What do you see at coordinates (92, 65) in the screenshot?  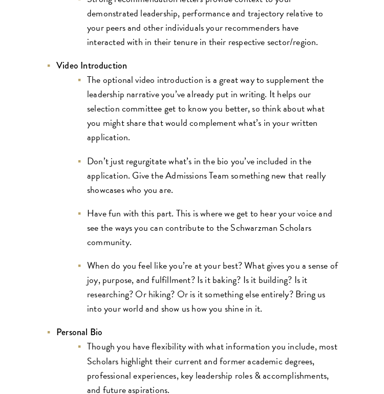 I see `strong: Video Introduction` at bounding box center [92, 65].